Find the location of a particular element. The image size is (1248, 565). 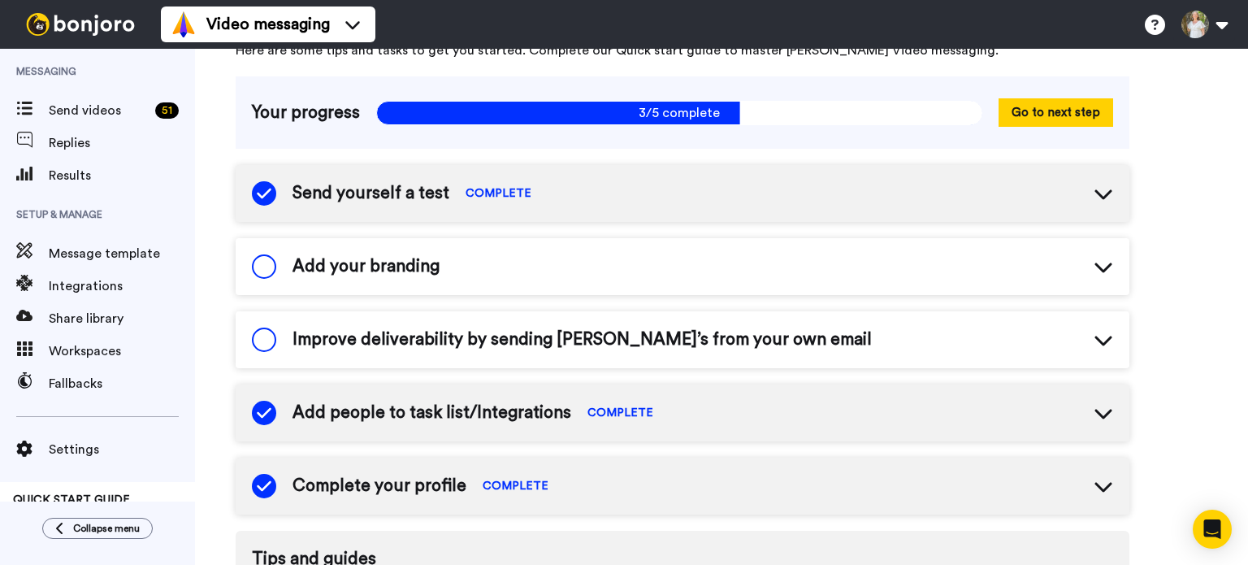

span: 3/5 complete is located at coordinates (679, 113).